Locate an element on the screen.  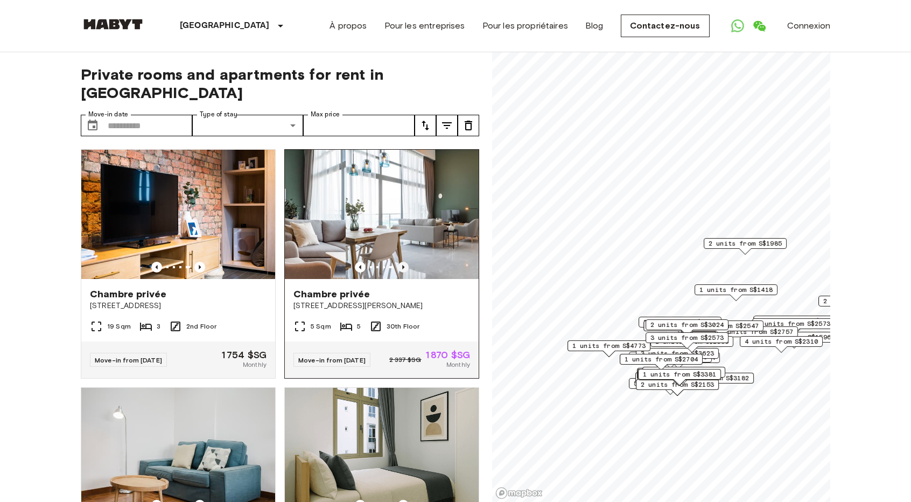
span: 2nd Floor is located at coordinates (201, 326).